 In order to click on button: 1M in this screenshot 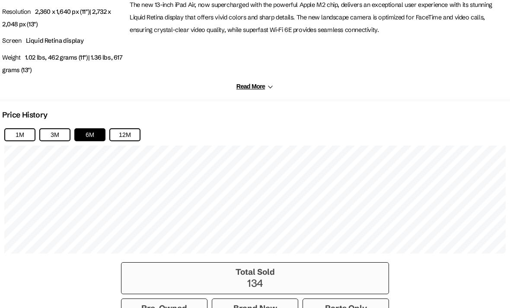, I will do `click(20, 135)`.